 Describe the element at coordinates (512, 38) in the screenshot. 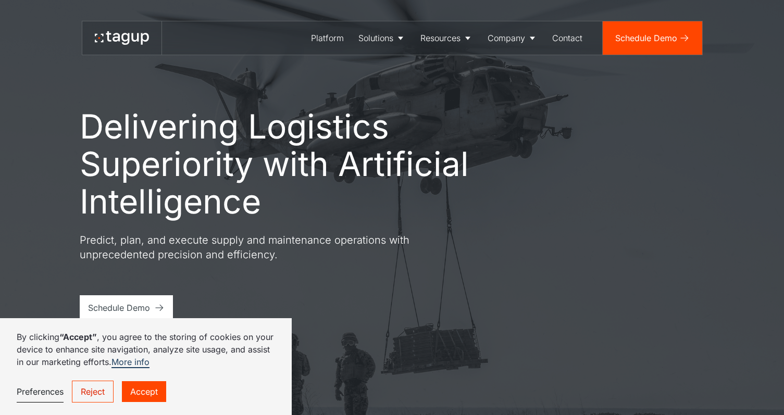

I see `a: Company` at that location.